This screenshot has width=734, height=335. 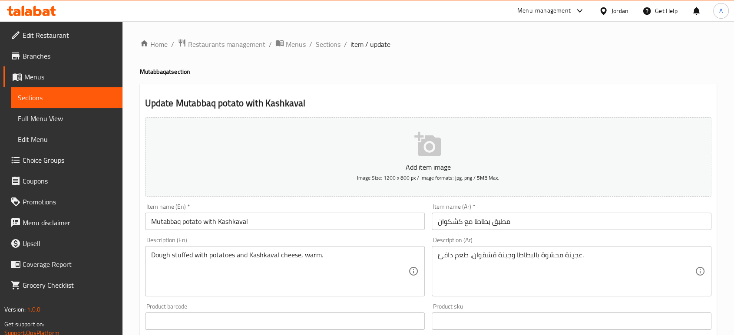 I want to click on textarea: عجينة محشوة بالبطاطا وجبنة قشقوان، طعم دافئ., so click(x=566, y=271).